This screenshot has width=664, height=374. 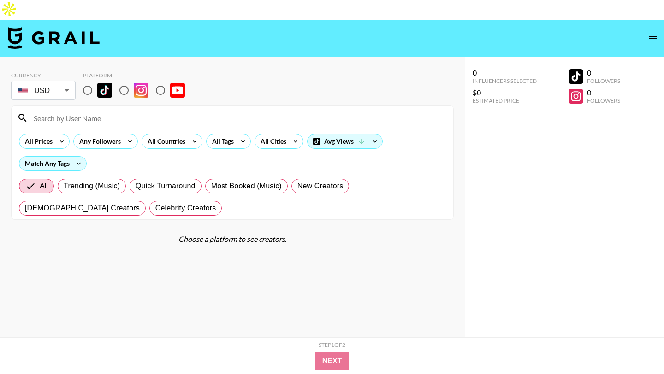 What do you see at coordinates (652, 39) in the screenshot?
I see `button: open drawer` at bounding box center [652, 39].